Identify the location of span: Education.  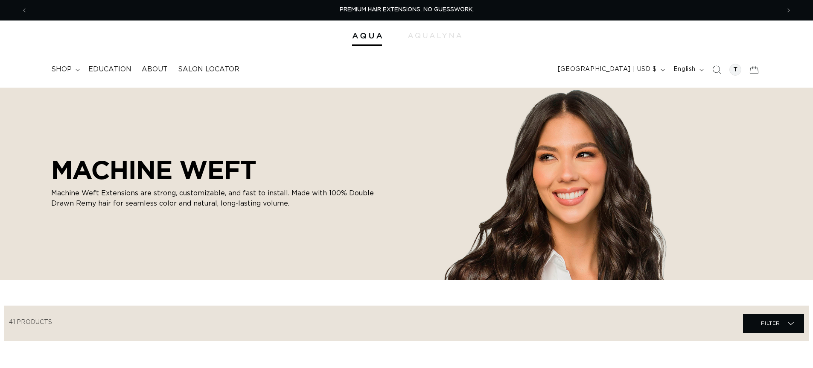
(110, 69).